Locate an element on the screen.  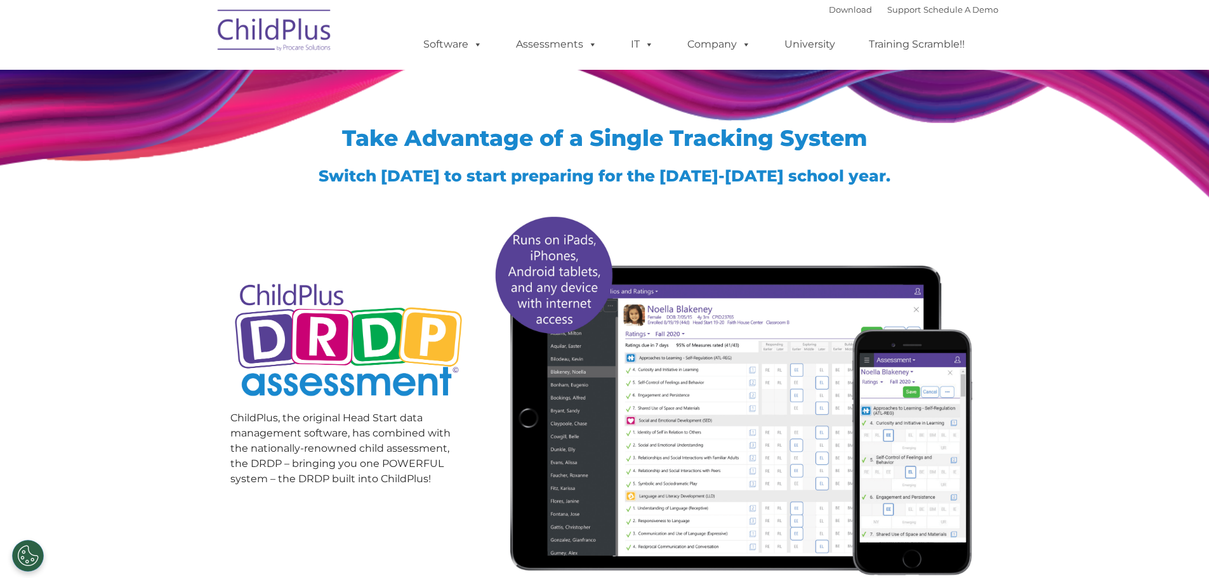
span: Take Advantage of a Single Tracking System is located at coordinates (605, 138).